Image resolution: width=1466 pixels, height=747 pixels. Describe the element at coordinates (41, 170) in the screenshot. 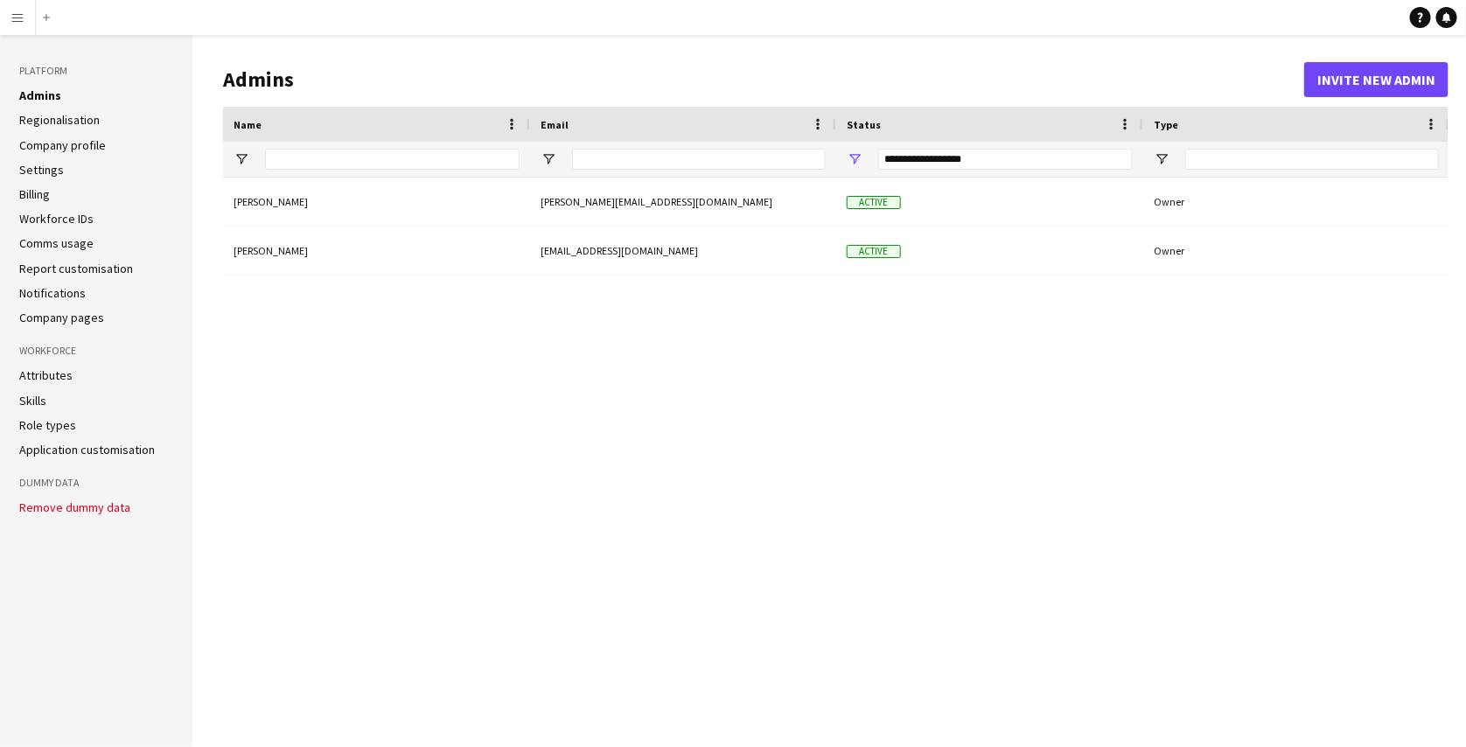

I see `a: Settings` at that location.